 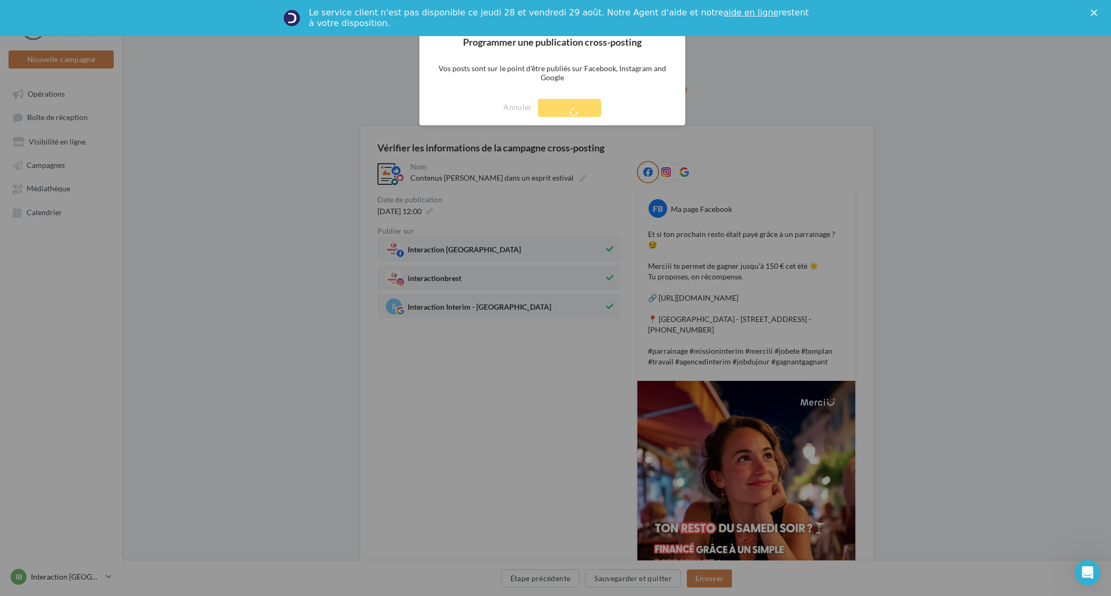 I want to click on img: Profile image for Service-Client, so click(x=292, y=18).